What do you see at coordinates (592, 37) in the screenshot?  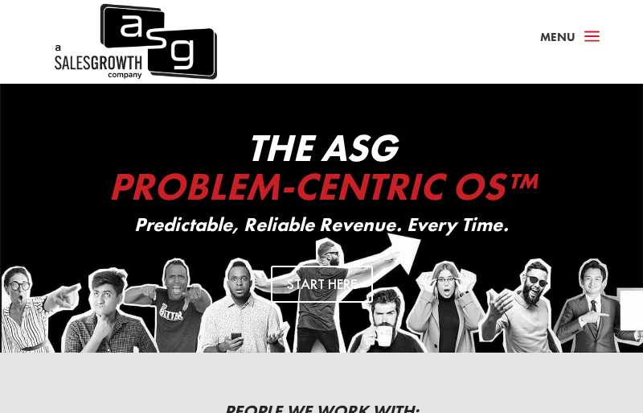 I see `span: a` at bounding box center [592, 37].